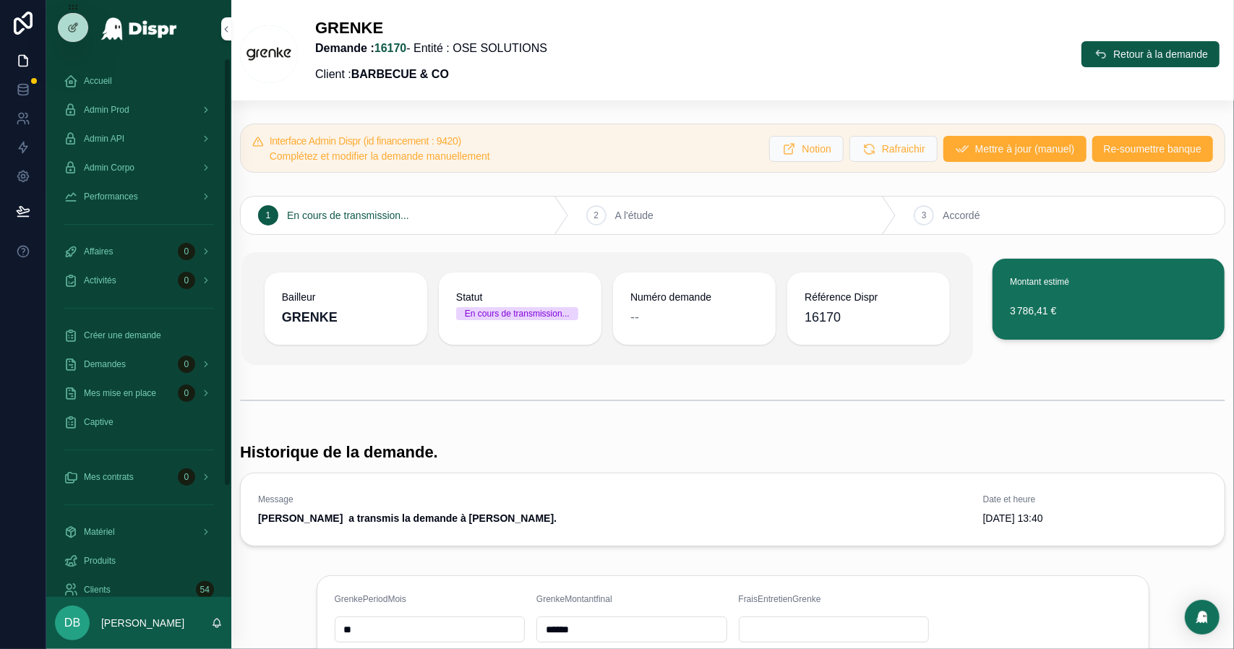 This screenshot has height=649, width=1234. I want to click on button: Notion, so click(806, 149).